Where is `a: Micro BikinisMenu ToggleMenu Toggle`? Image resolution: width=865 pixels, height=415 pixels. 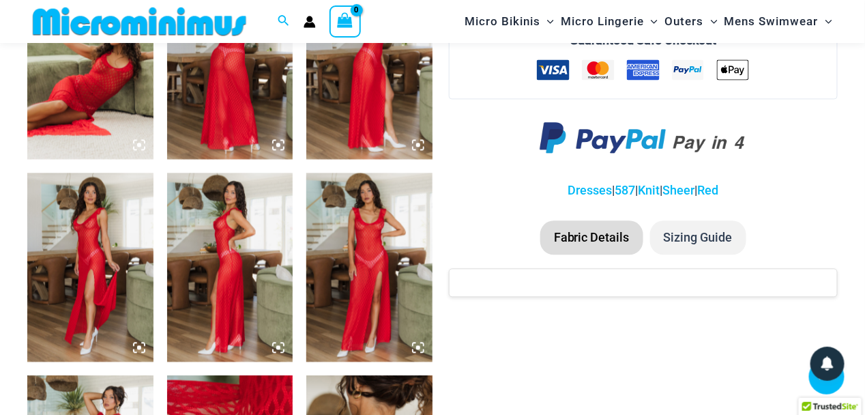
a: Micro BikinisMenu ToggleMenu Toggle is located at coordinates (509, 21).